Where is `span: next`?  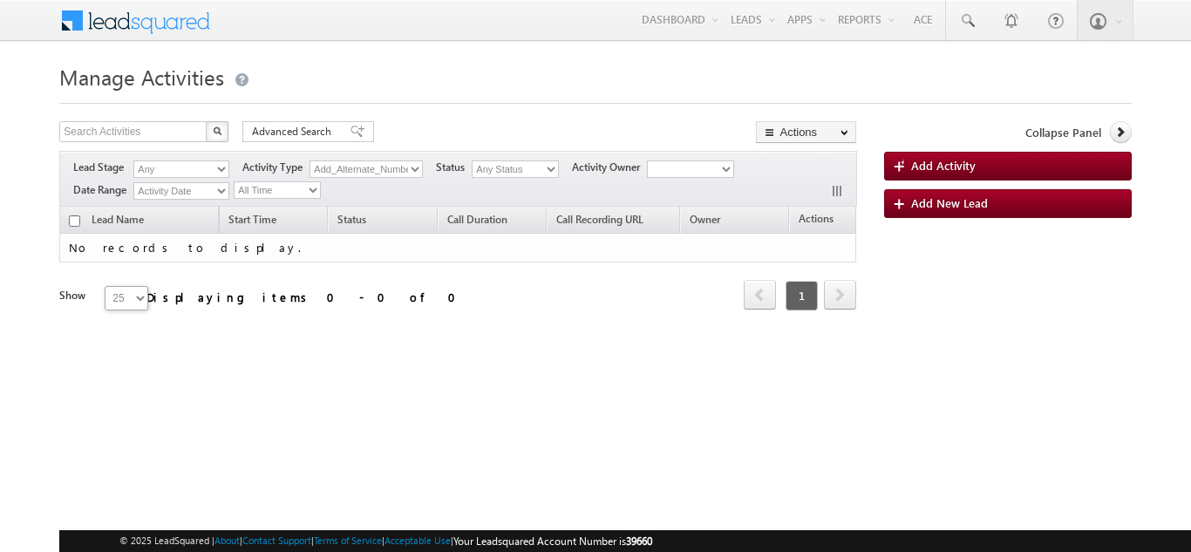
span: next is located at coordinates (839, 295).